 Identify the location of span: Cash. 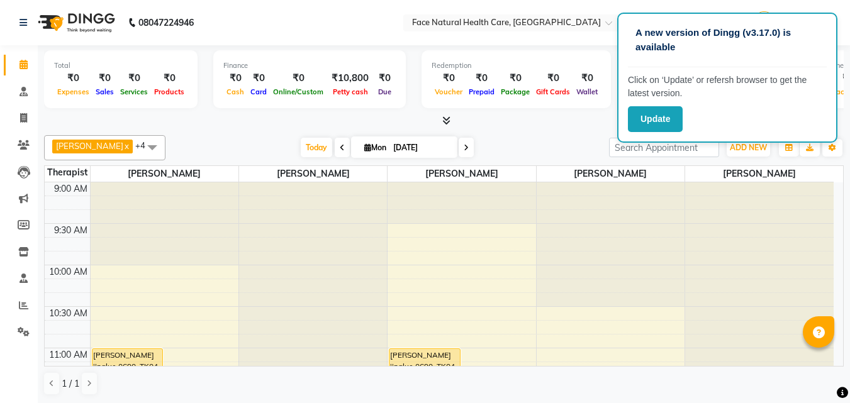
(235, 92).